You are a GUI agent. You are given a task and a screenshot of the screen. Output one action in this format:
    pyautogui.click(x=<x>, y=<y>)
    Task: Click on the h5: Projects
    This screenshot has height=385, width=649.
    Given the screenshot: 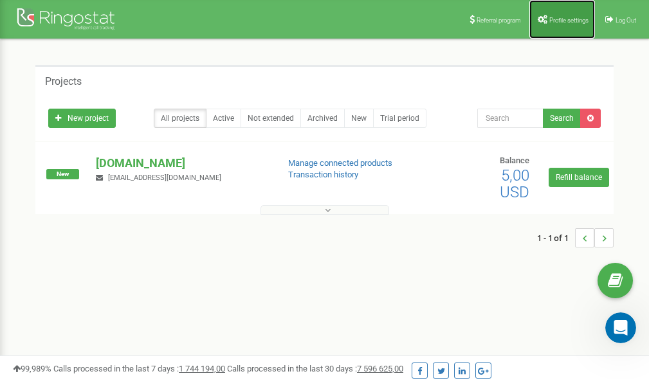 What is the action you would take?
    pyautogui.click(x=63, y=82)
    